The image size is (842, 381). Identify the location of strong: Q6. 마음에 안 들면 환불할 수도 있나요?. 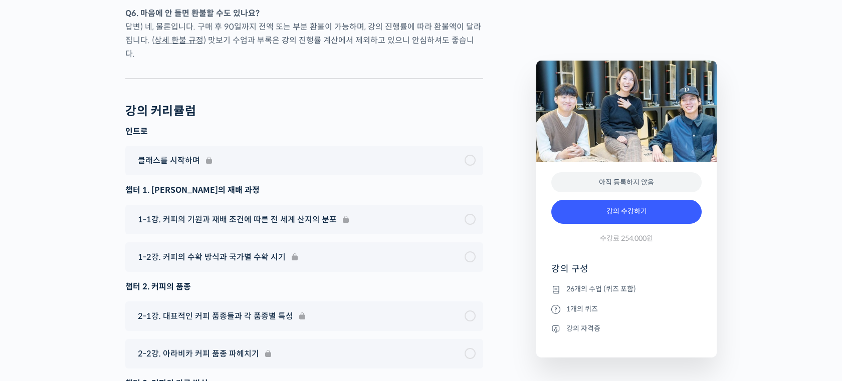
(192, 13).